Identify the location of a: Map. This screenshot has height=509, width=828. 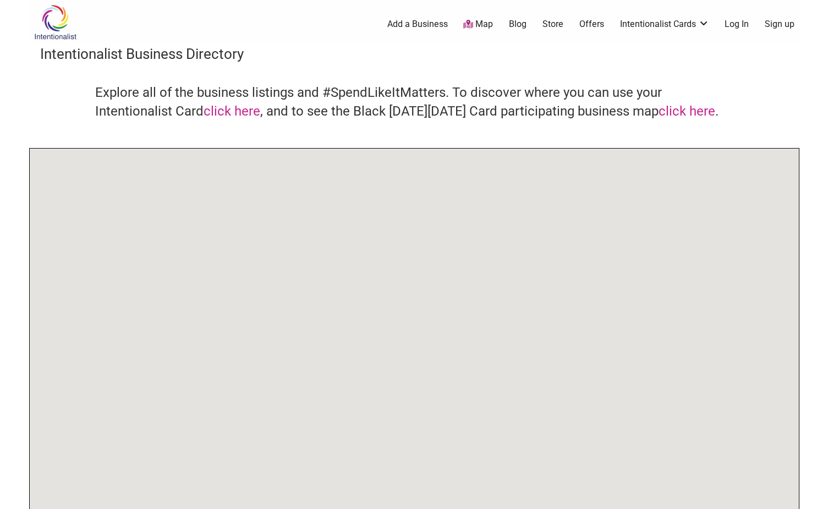
(478, 24).